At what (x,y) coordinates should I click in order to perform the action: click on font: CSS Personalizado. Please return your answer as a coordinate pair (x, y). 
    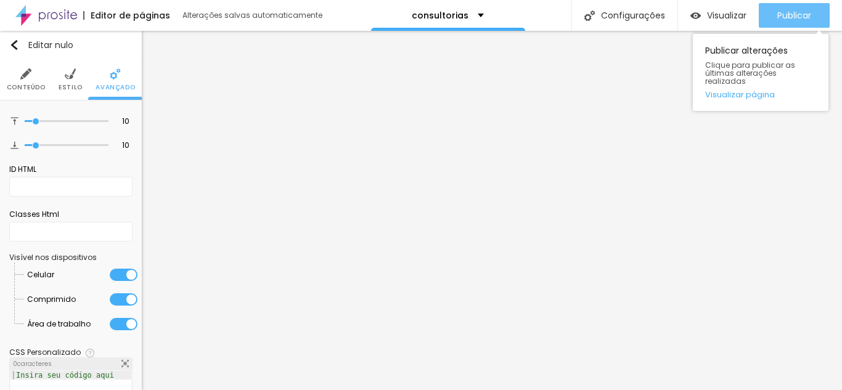
    Looking at the image, I should click on (45, 352).